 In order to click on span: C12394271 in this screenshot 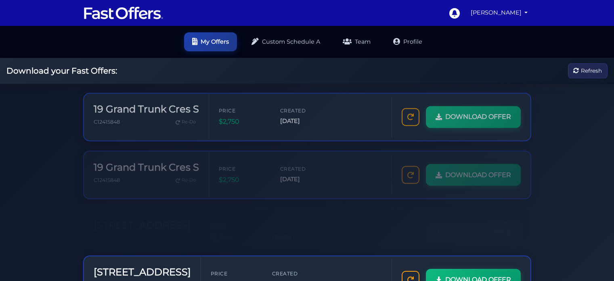, I will do `click(107, 229)`.